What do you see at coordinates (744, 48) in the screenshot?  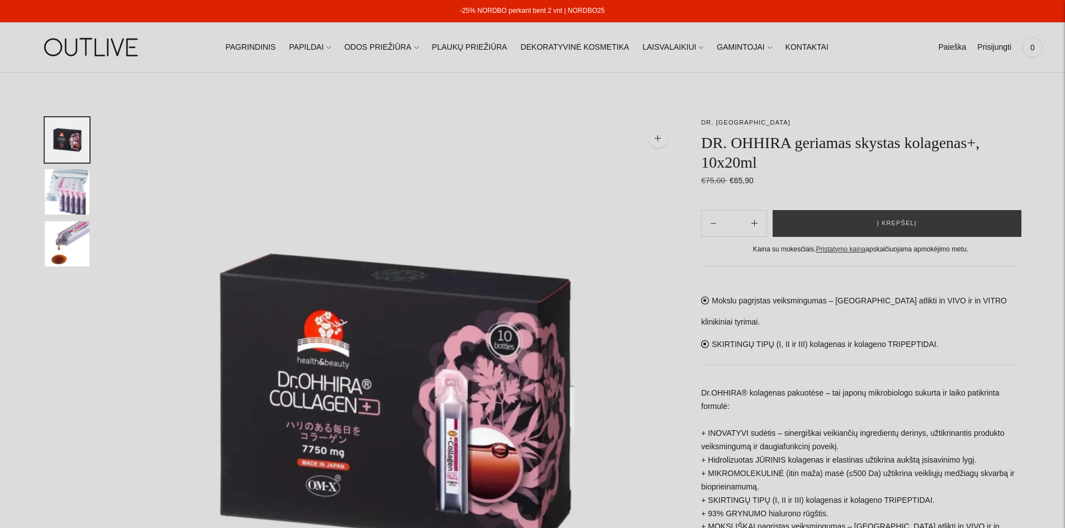 I see `a: GAMINTOJAI` at bounding box center [744, 48].